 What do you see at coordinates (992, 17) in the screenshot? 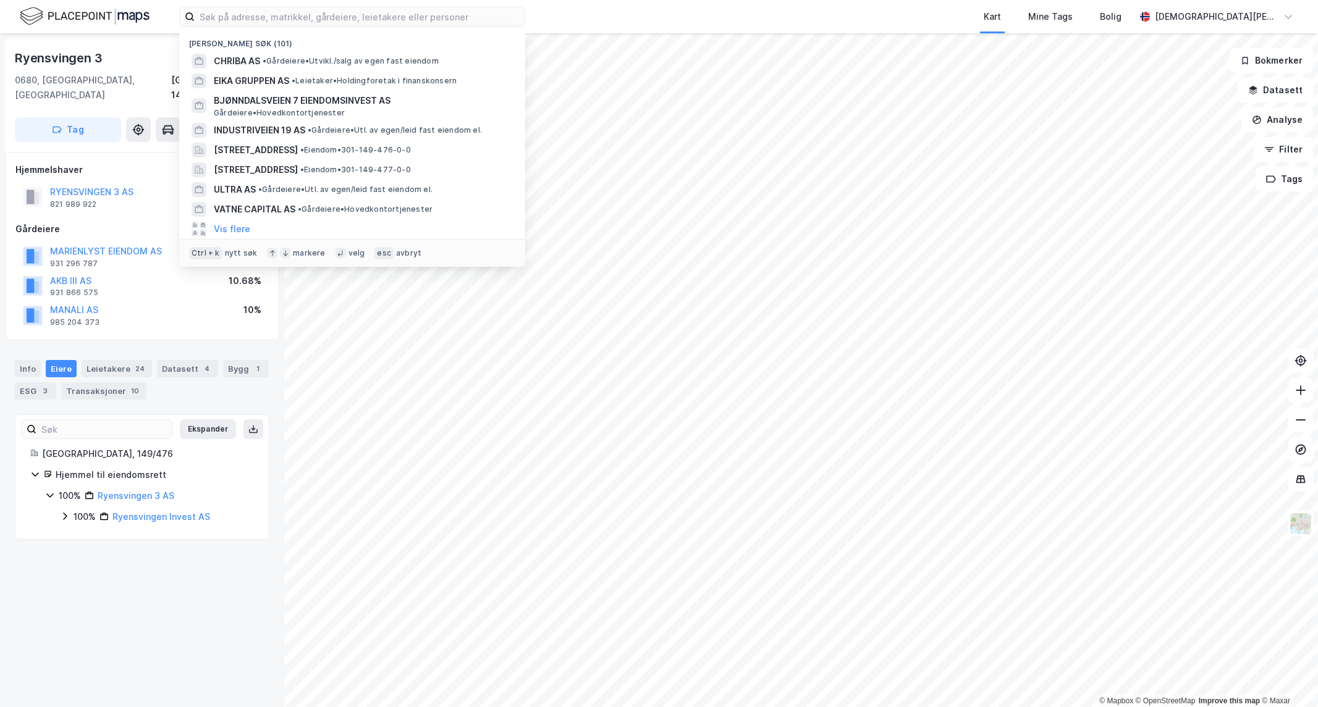
I see `div: Kart` at bounding box center [992, 17].